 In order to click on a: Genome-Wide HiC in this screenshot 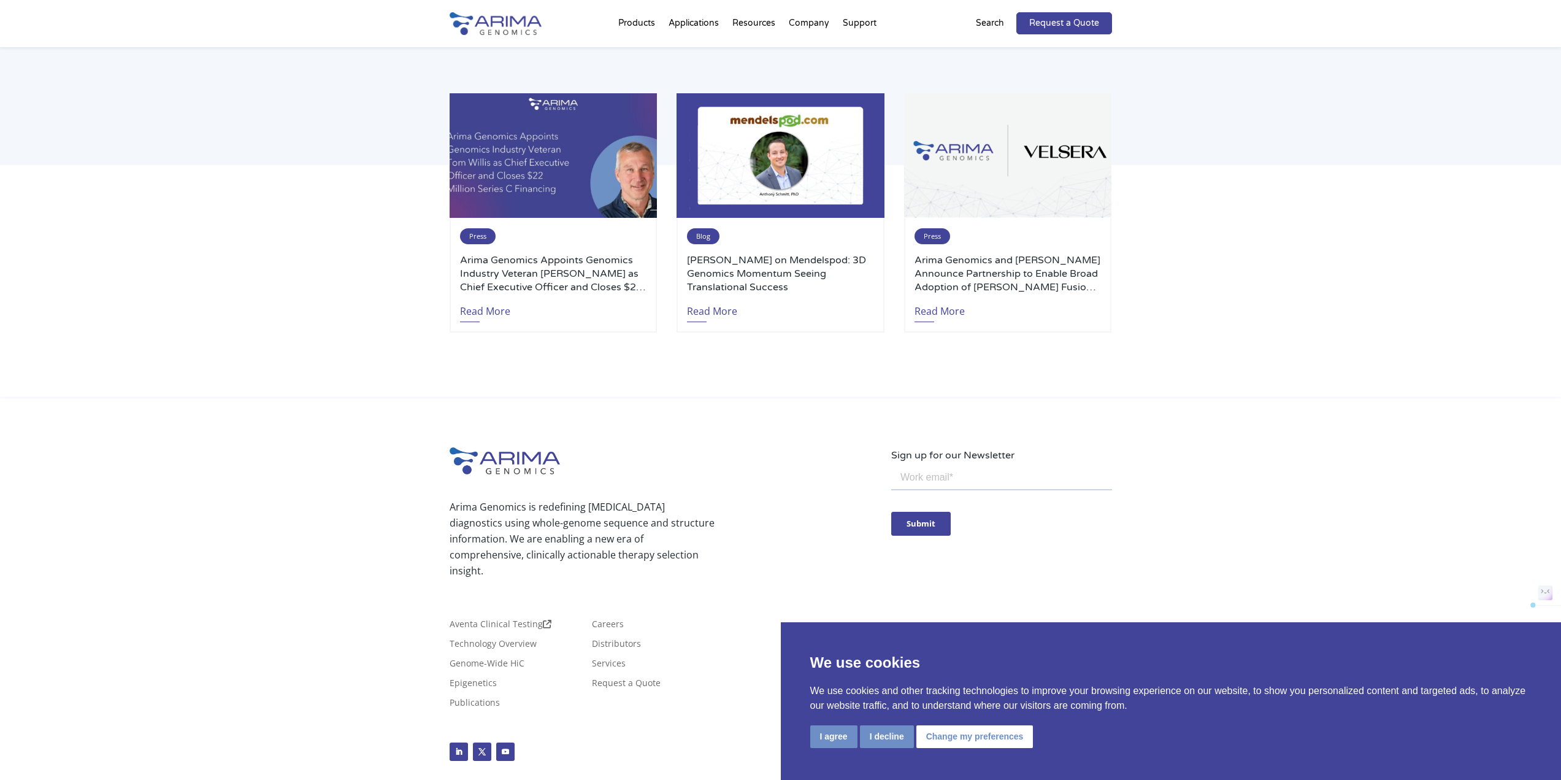, I will do `click(487, 666)`.